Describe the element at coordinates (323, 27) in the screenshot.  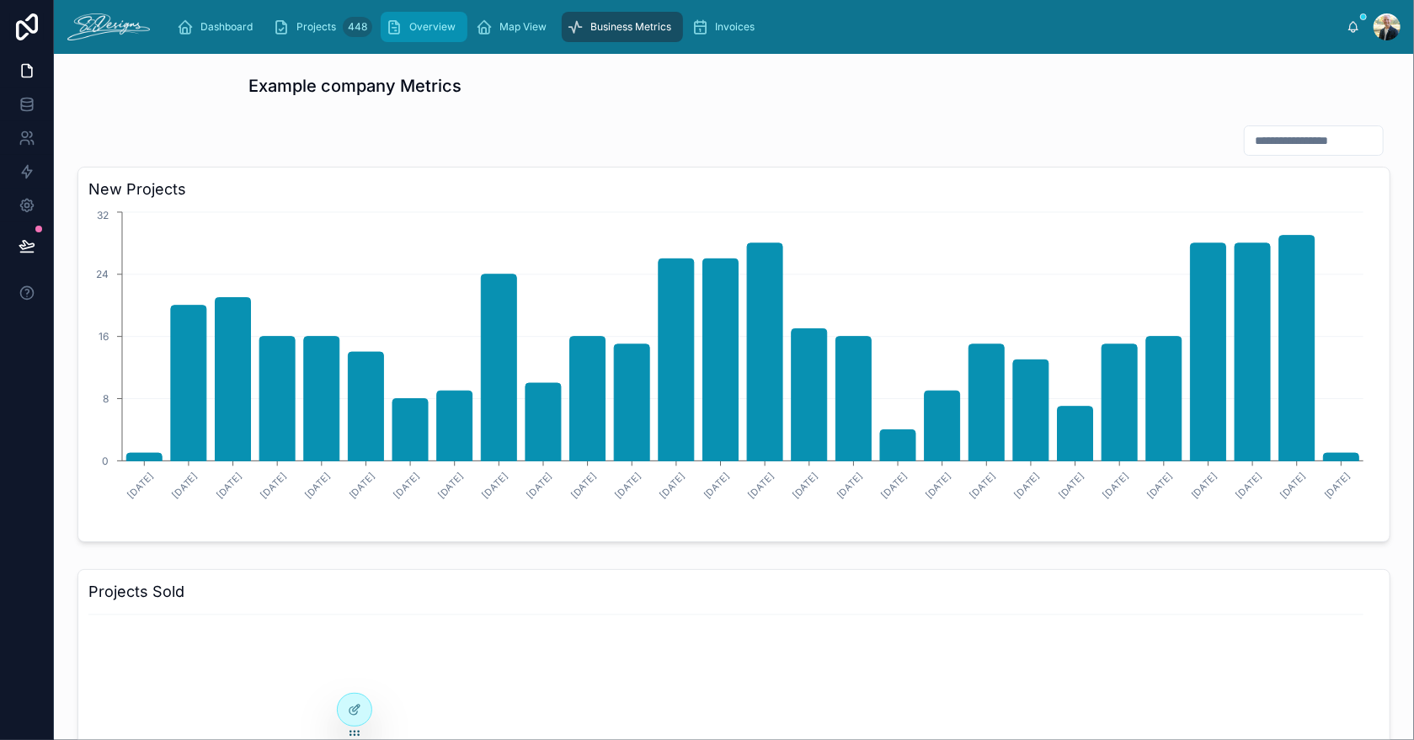
I see `a: Projects448` at that location.